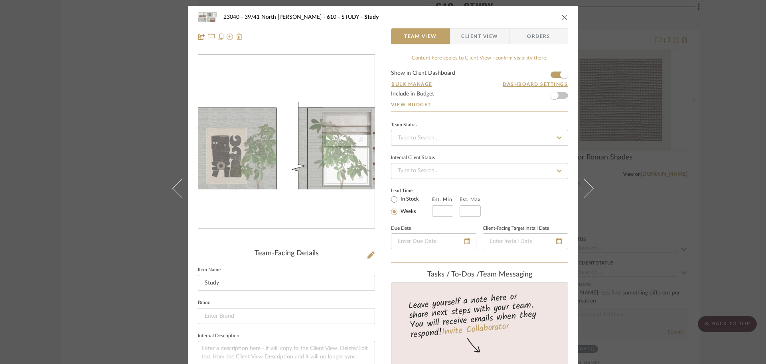 The width and height of the screenshot is (766, 364). What do you see at coordinates (470, 199) in the screenshot?
I see `label: Est. Max` at bounding box center [470, 199].